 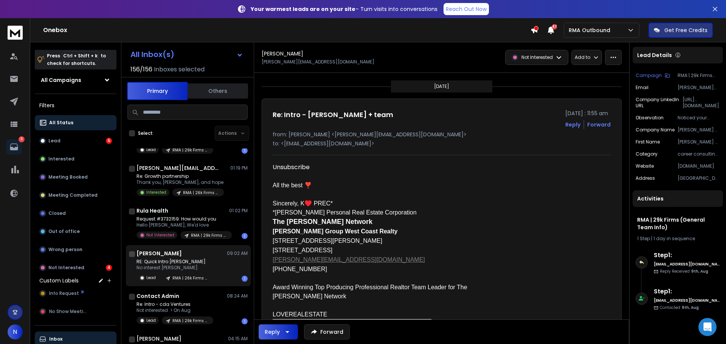 What do you see at coordinates (652, 76) in the screenshot?
I see `button: Campaign` at bounding box center [652, 76].